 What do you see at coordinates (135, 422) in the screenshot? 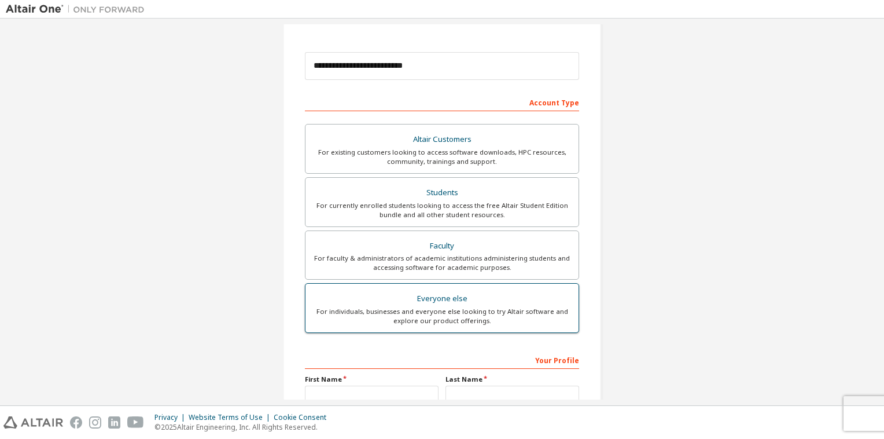
I see `img: youtube.svg` at bounding box center [135, 422].